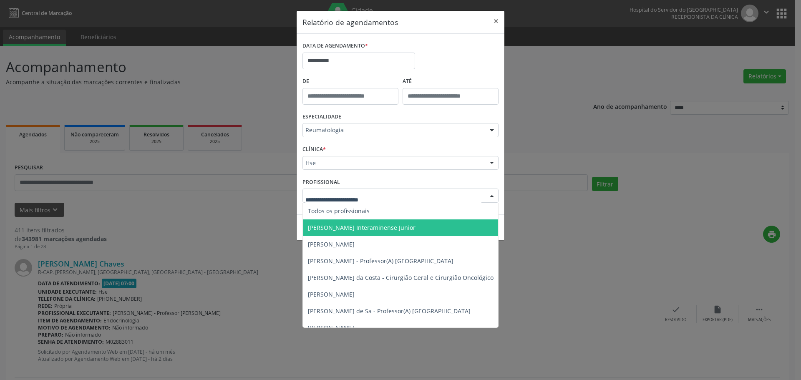 The width and height of the screenshot is (801, 380). I want to click on span: Reumatologia, so click(393, 130).